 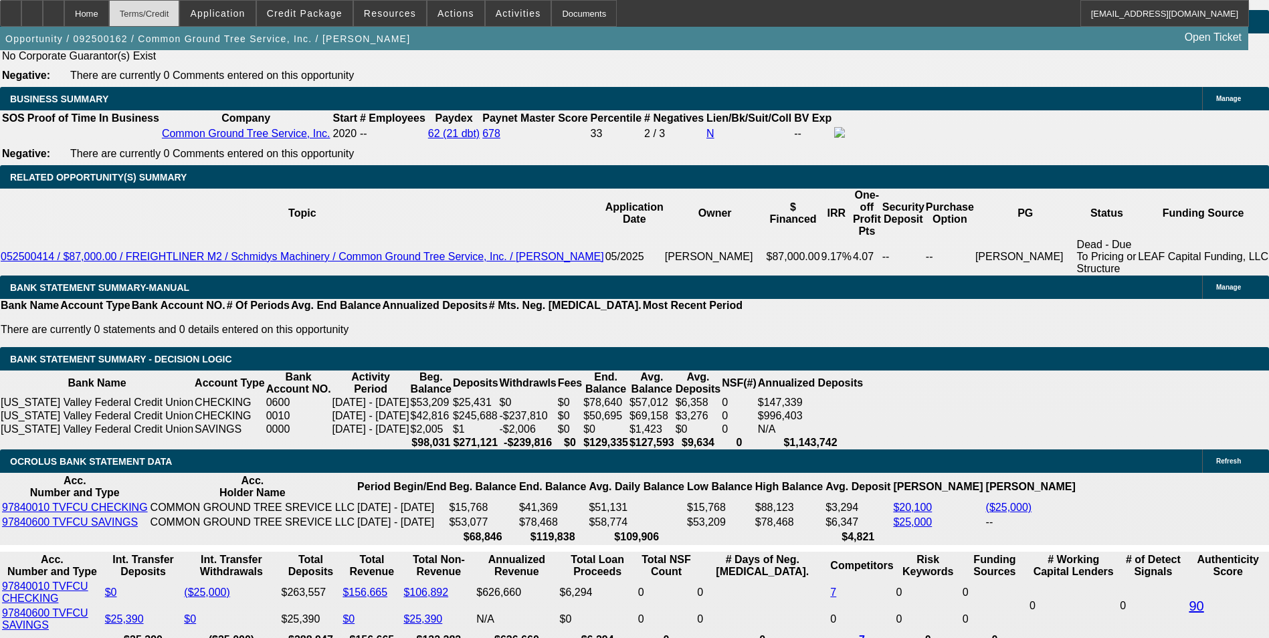 I want to click on th: Withdrawls, so click(x=528, y=383).